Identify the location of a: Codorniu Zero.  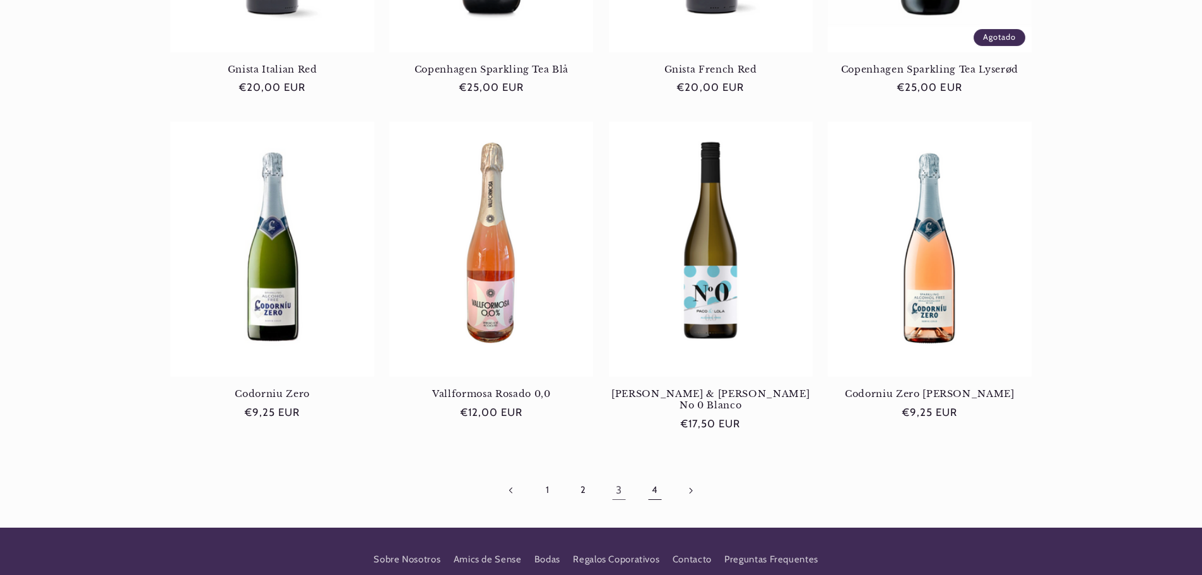
(272, 394).